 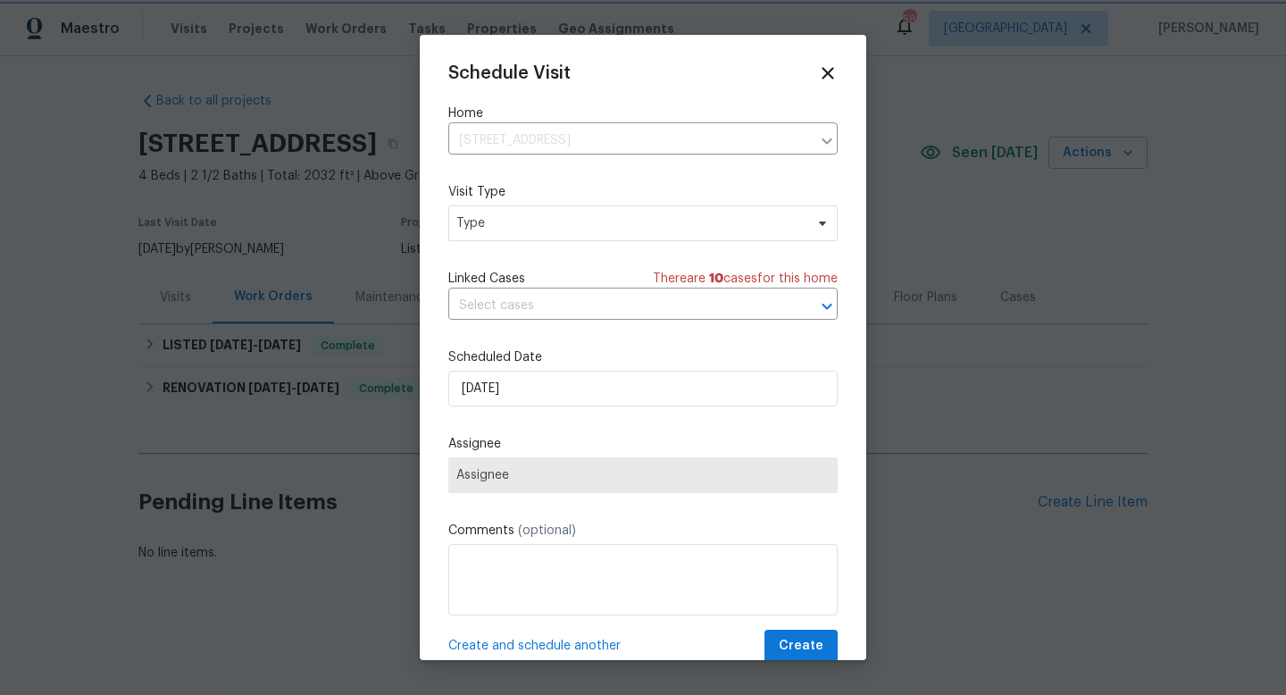 I want to click on label: Comments, so click(x=643, y=531).